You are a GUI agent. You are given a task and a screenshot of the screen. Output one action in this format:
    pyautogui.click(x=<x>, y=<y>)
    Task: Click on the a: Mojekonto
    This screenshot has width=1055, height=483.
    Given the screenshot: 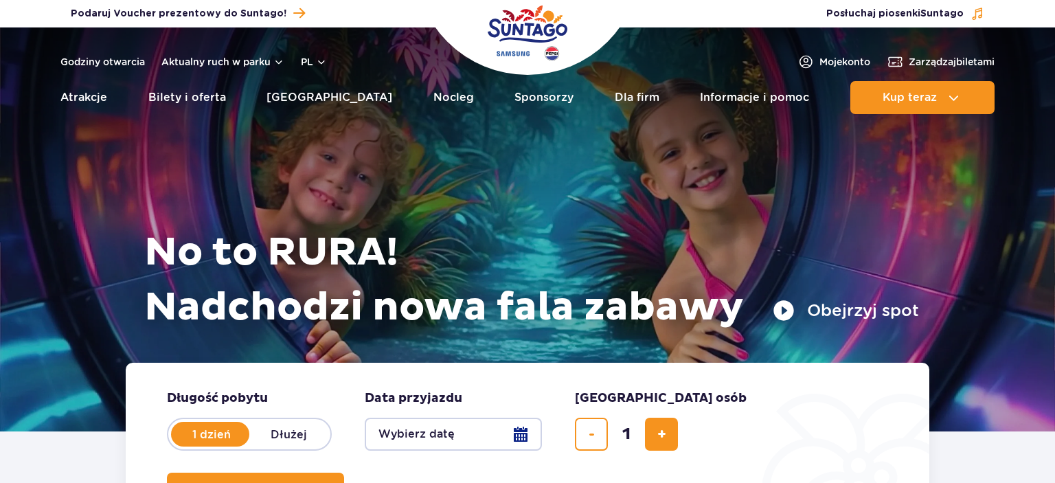 What is the action you would take?
    pyautogui.click(x=834, y=62)
    